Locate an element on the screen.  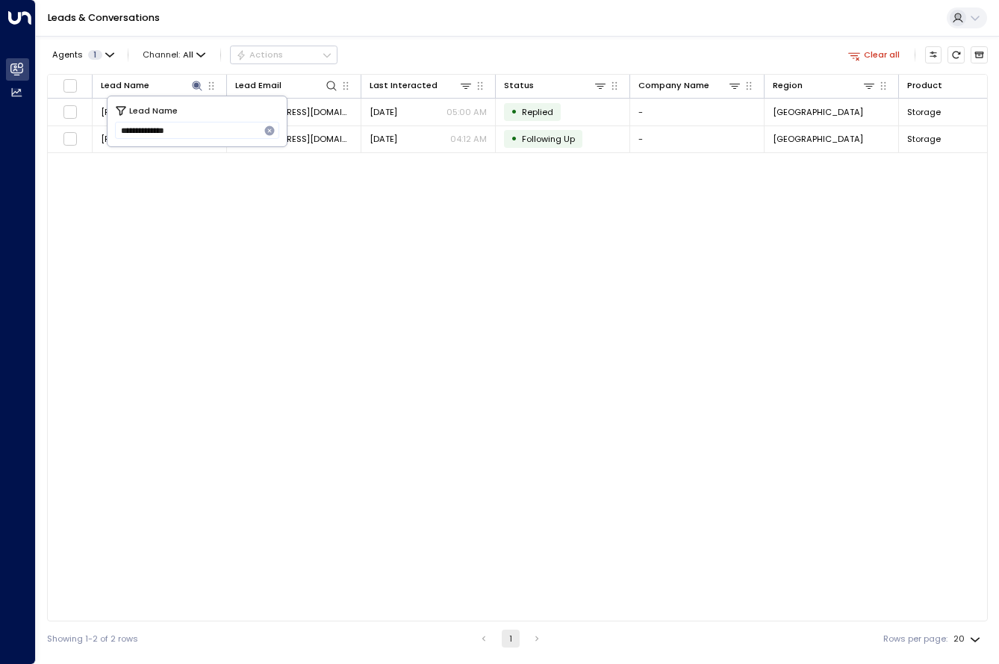
button: Agents1 is located at coordinates (82, 55).